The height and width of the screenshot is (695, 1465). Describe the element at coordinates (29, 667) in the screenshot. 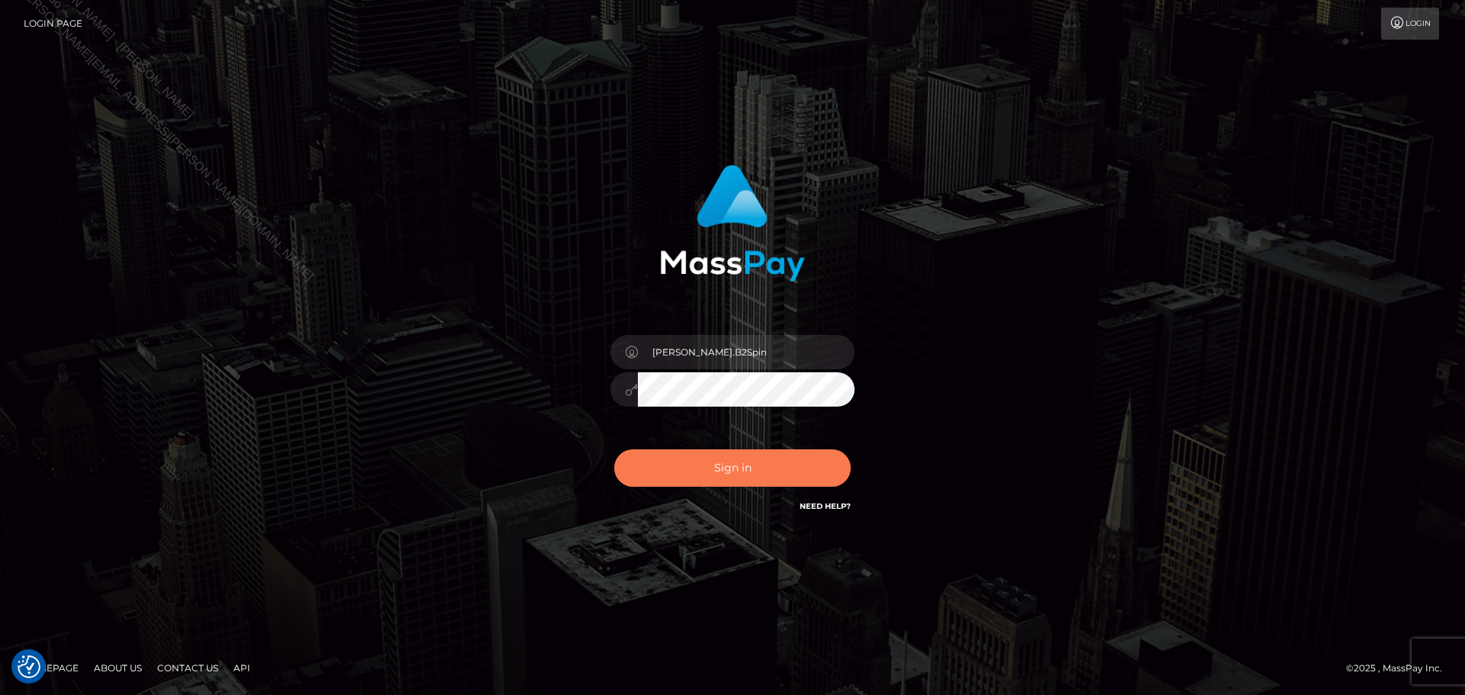

I see `button: Consent Preferences` at that location.